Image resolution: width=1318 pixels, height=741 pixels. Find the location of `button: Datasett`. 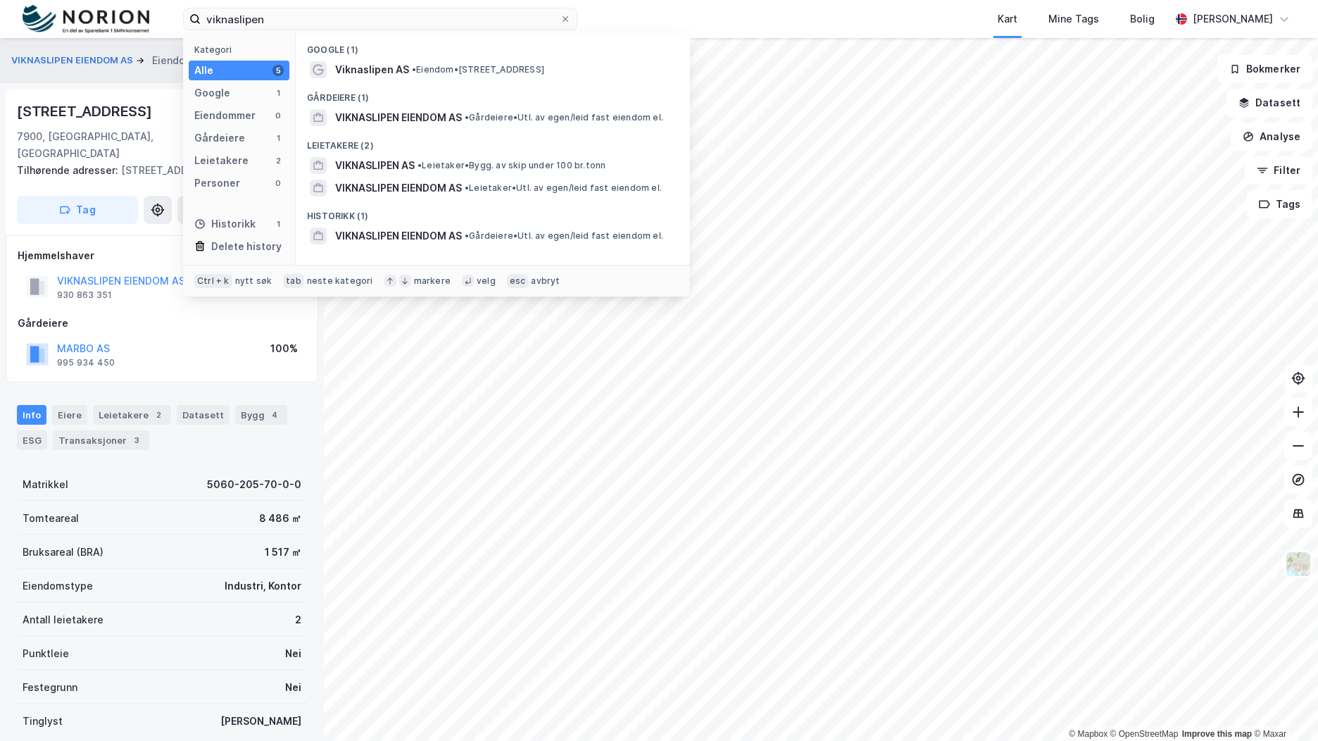

button: Datasett is located at coordinates (1270, 103).